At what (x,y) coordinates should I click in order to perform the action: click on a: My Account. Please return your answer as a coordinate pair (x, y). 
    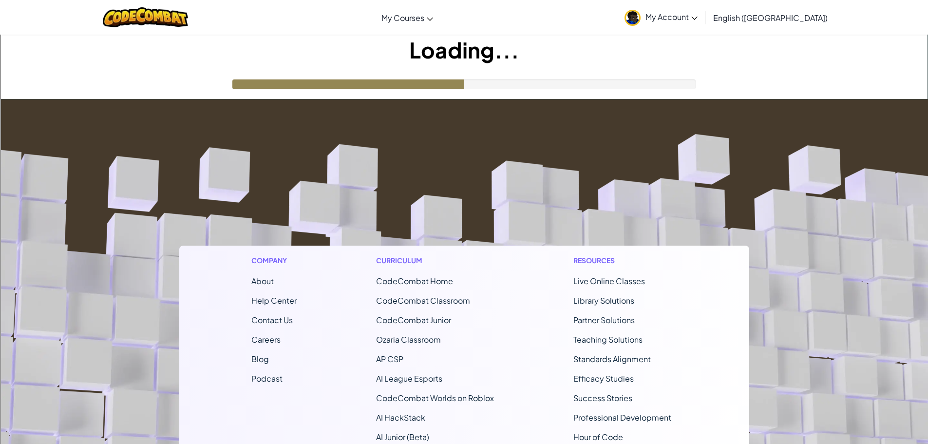
    Looking at the image, I should click on (661, 17).